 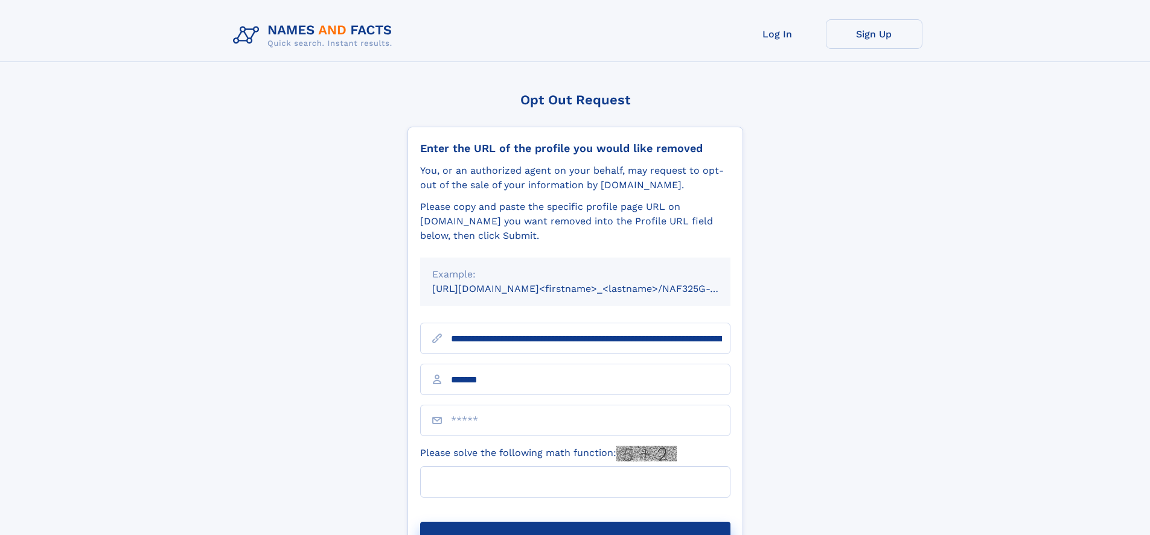 I want to click on div: You, or an authorized agent on your behalf, may request to opt-out of the sale of your informatio..., so click(x=575, y=178).